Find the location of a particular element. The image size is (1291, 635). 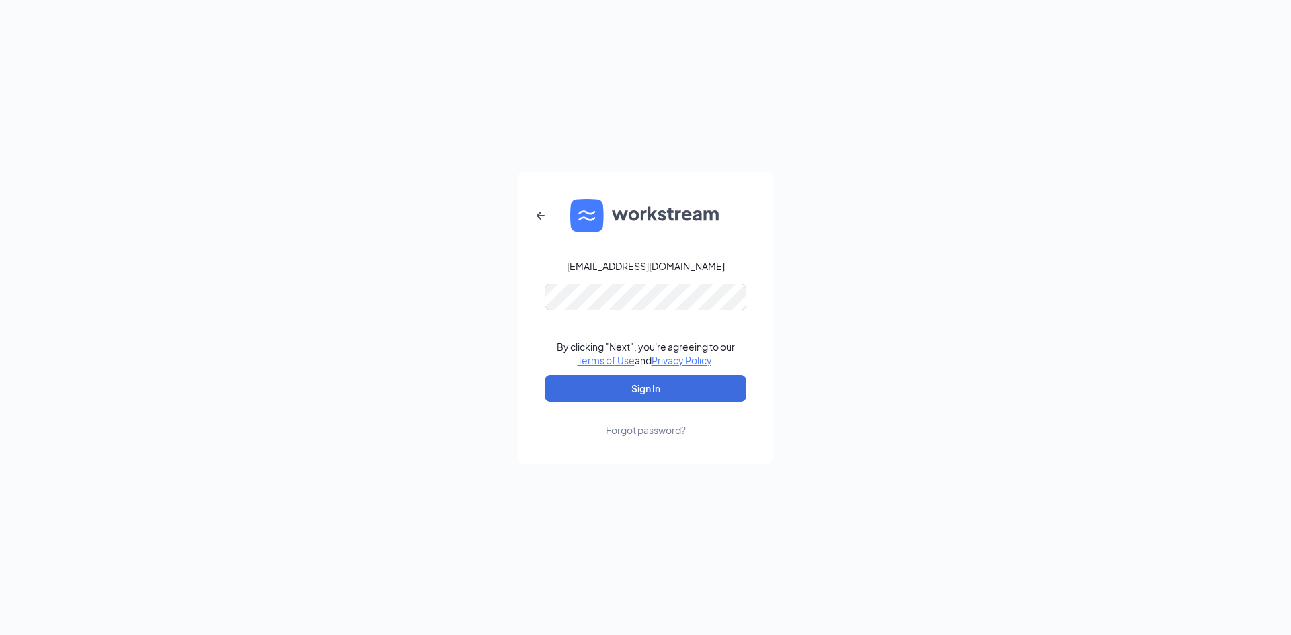

img: WS logo and Workstream text is located at coordinates (645, 216).